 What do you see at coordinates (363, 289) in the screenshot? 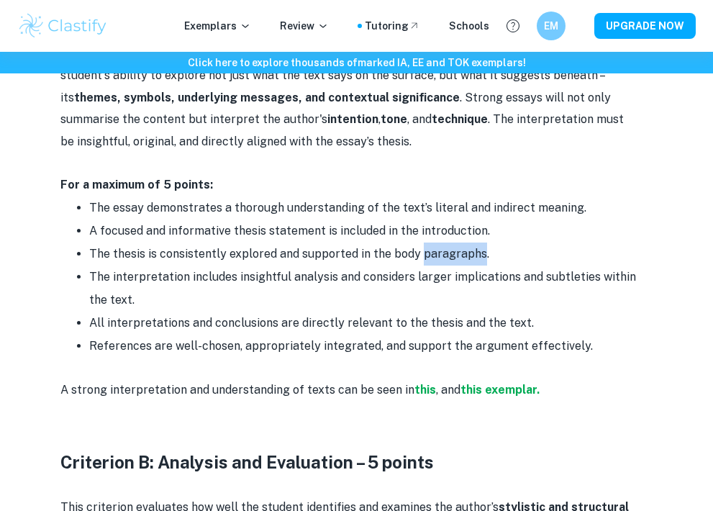
I see `li: The interpretation includes insightful analysis and considers larger implications and subtleties ...` at bounding box center [363, 289].